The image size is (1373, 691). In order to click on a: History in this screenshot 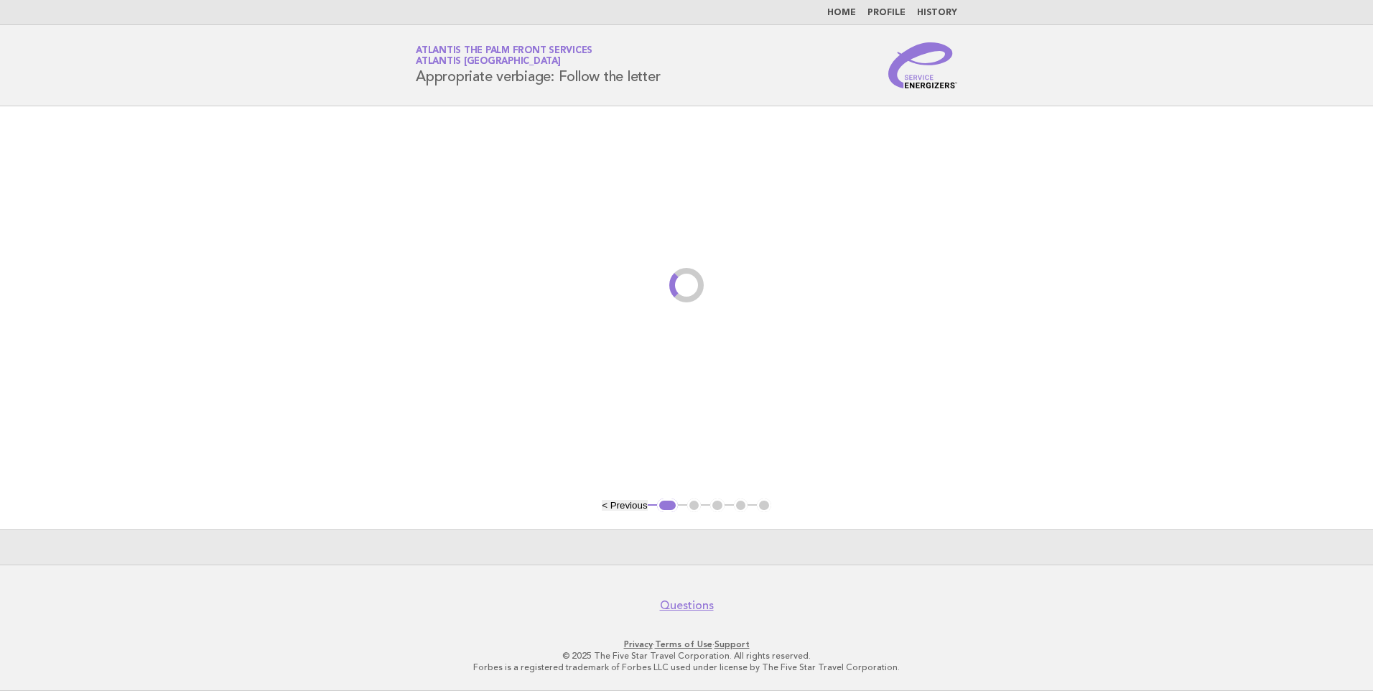, I will do `click(937, 13)`.